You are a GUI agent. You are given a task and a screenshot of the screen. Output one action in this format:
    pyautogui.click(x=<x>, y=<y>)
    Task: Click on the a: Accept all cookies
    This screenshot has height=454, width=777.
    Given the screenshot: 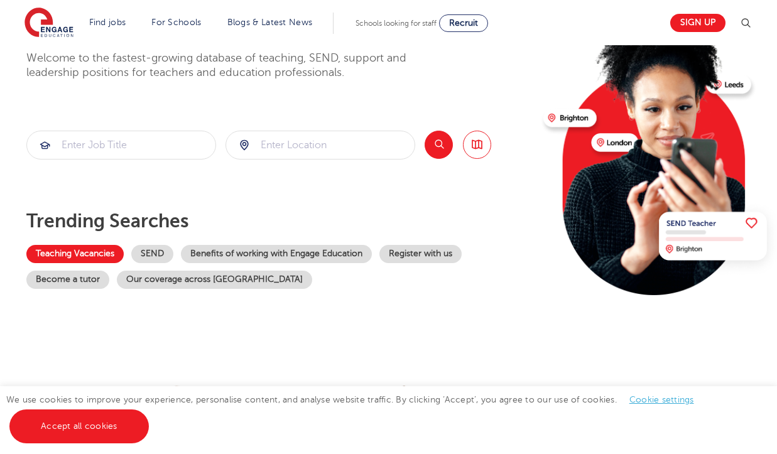 What is the action you would take?
    pyautogui.click(x=79, y=427)
    